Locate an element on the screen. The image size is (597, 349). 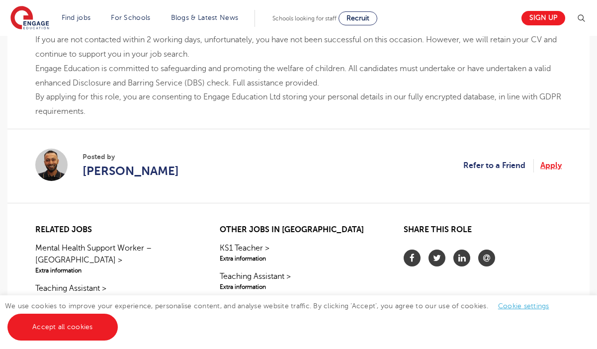
span: Schools looking for staff is located at coordinates (304, 18).